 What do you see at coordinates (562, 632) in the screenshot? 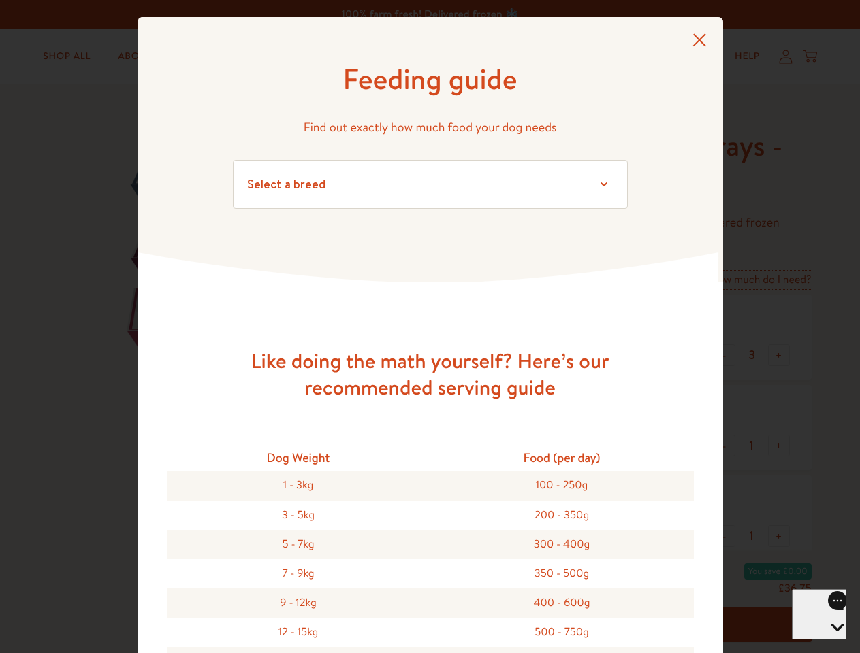
I see `div: 500 - 750g` at bounding box center [562, 632].